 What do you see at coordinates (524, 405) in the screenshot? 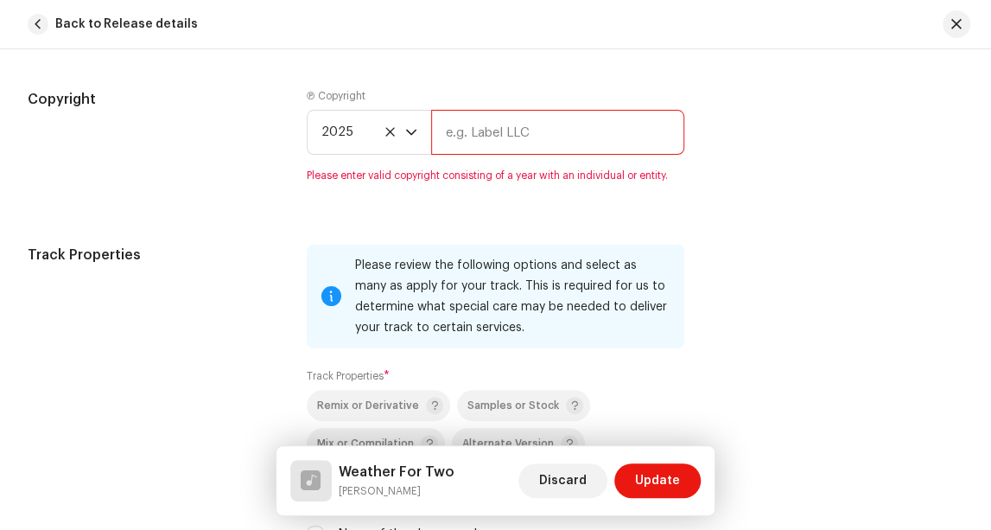
I see `p-togglebutton: Samples or Stock` at bounding box center [524, 405].